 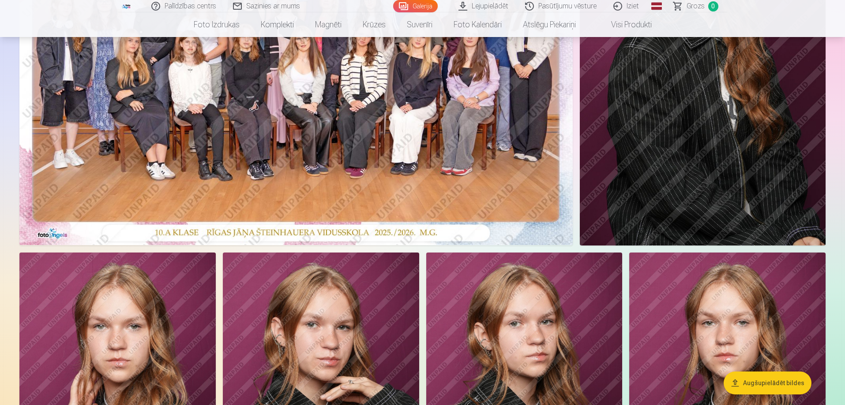 What do you see at coordinates (419, 25) in the screenshot?
I see `a: Suvenīri` at bounding box center [419, 25].